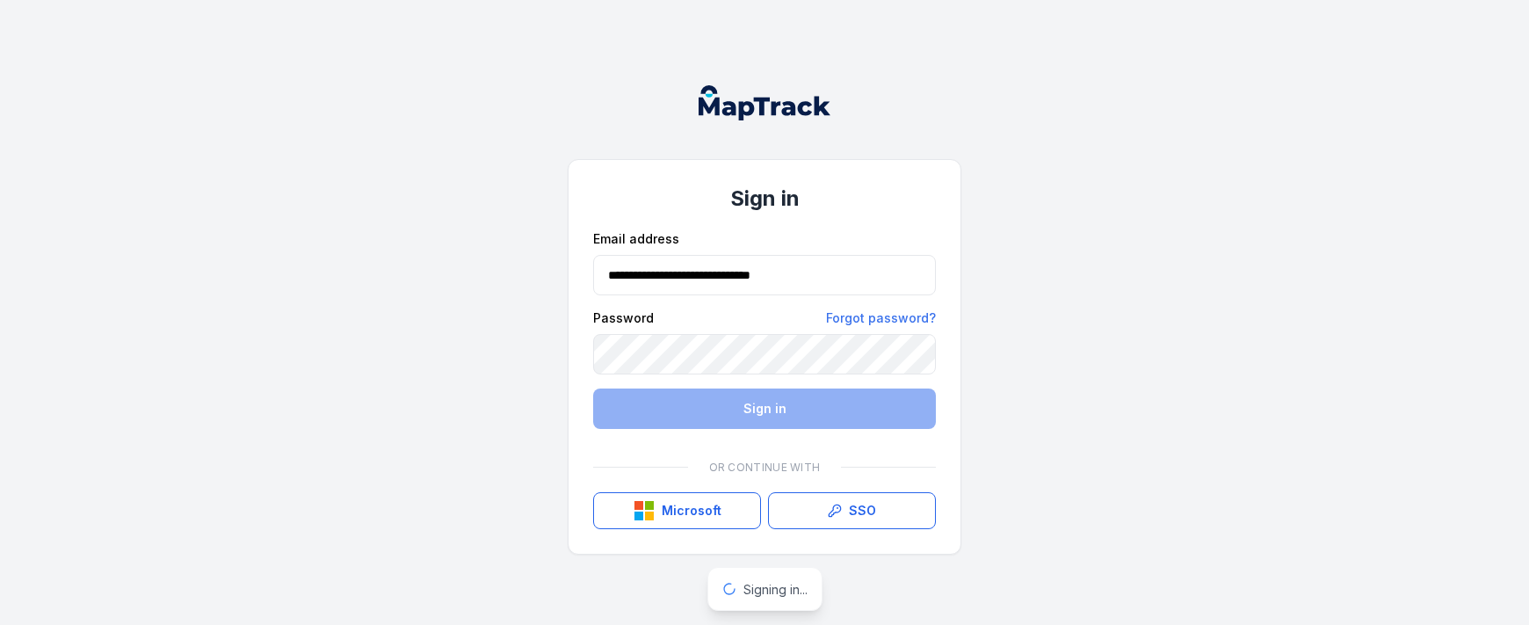 This screenshot has width=1529, height=625. I want to click on nav: Global, so click(764, 103).